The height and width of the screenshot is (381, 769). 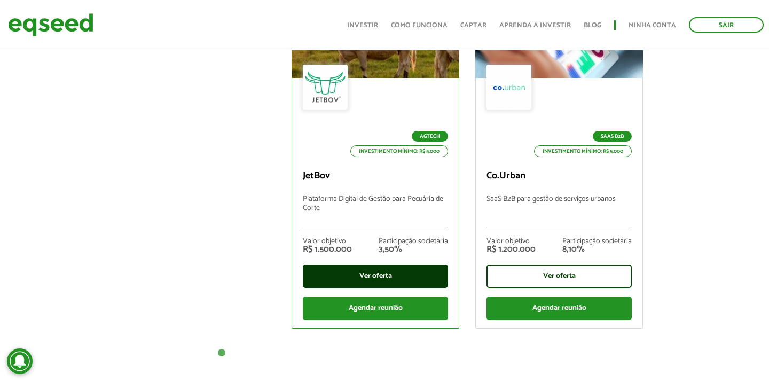 What do you see at coordinates (51, 25) in the screenshot?
I see `img: EqSeed` at bounding box center [51, 25].